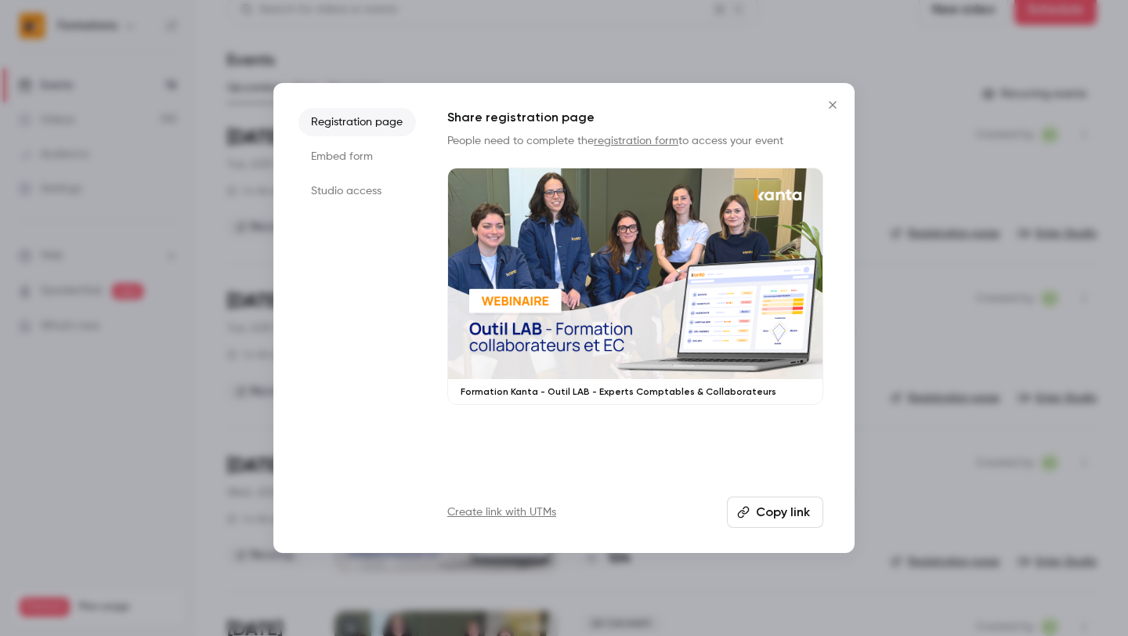 The width and height of the screenshot is (1128, 636). I want to click on p: People need to complete the to access your event, so click(635, 141).